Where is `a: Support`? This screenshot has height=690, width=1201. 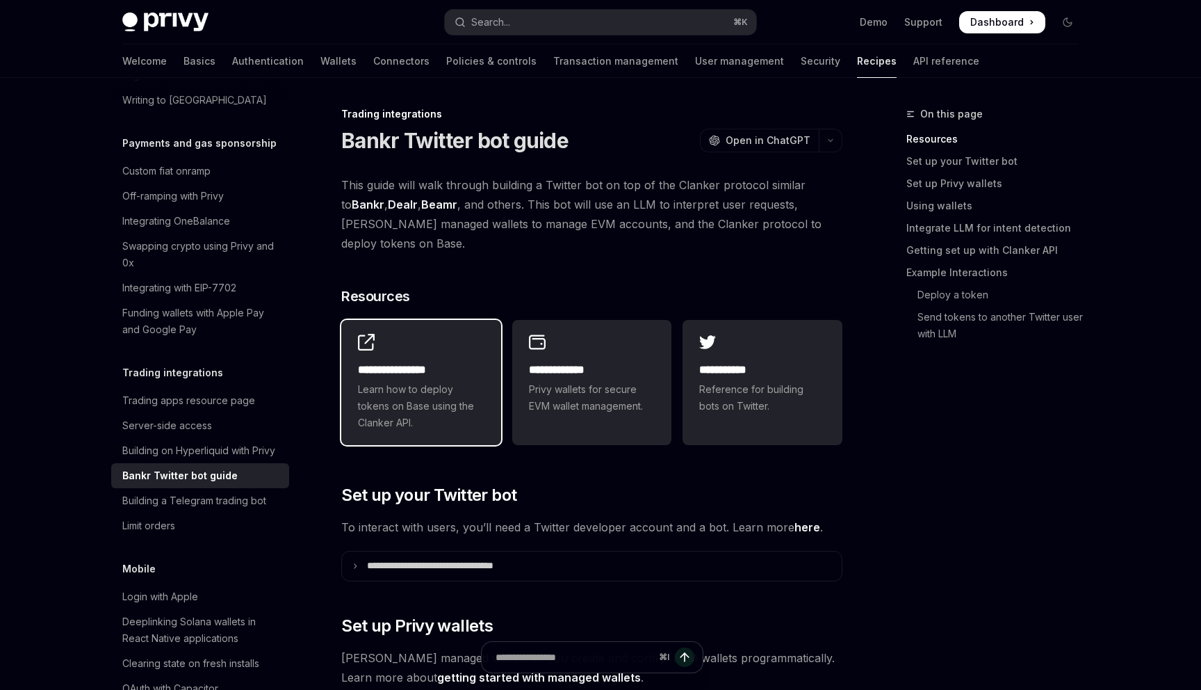
a: Support is located at coordinates (923, 22).